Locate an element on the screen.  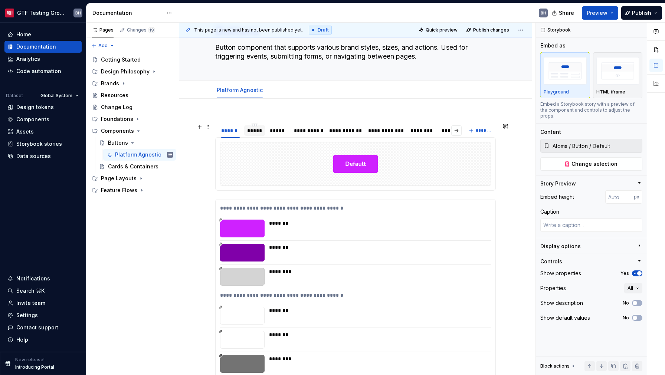
div: Buttons is located at coordinates (118, 143).